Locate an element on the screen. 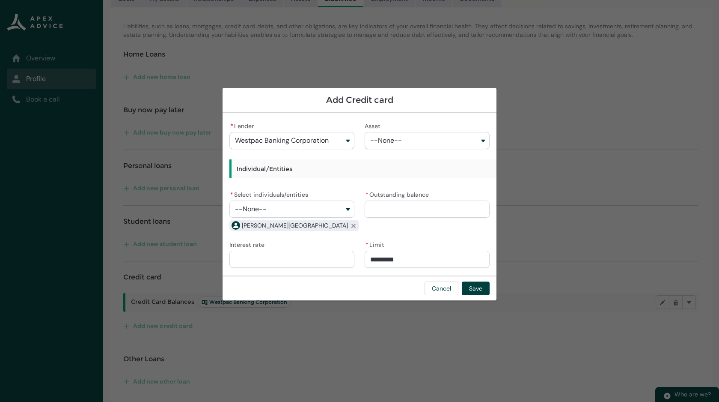  button: Cancel is located at coordinates (441, 288).